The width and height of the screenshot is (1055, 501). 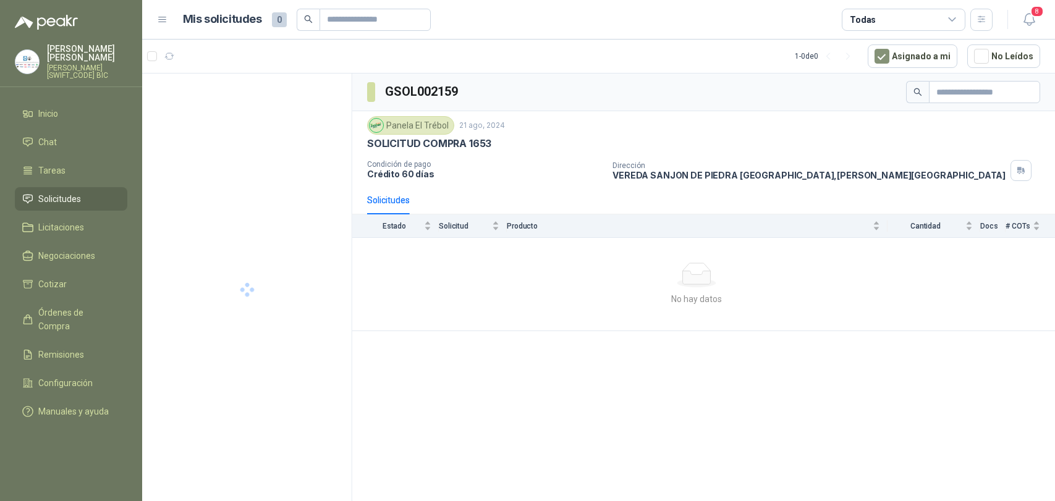 I want to click on p: Dirección, so click(x=809, y=166).